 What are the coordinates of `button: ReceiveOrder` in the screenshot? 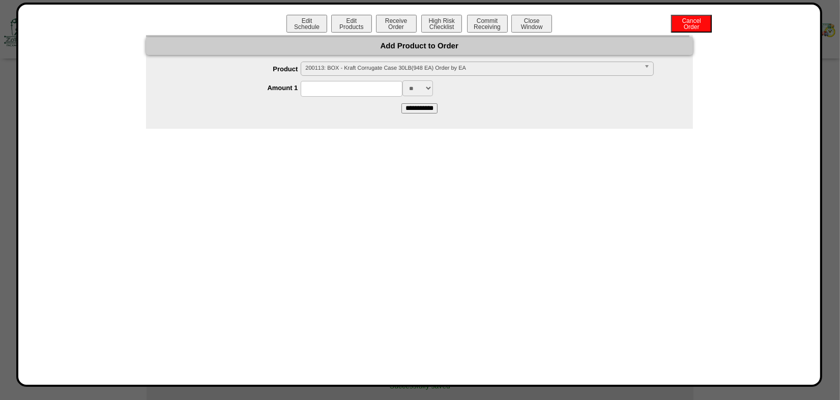 It's located at (396, 23).